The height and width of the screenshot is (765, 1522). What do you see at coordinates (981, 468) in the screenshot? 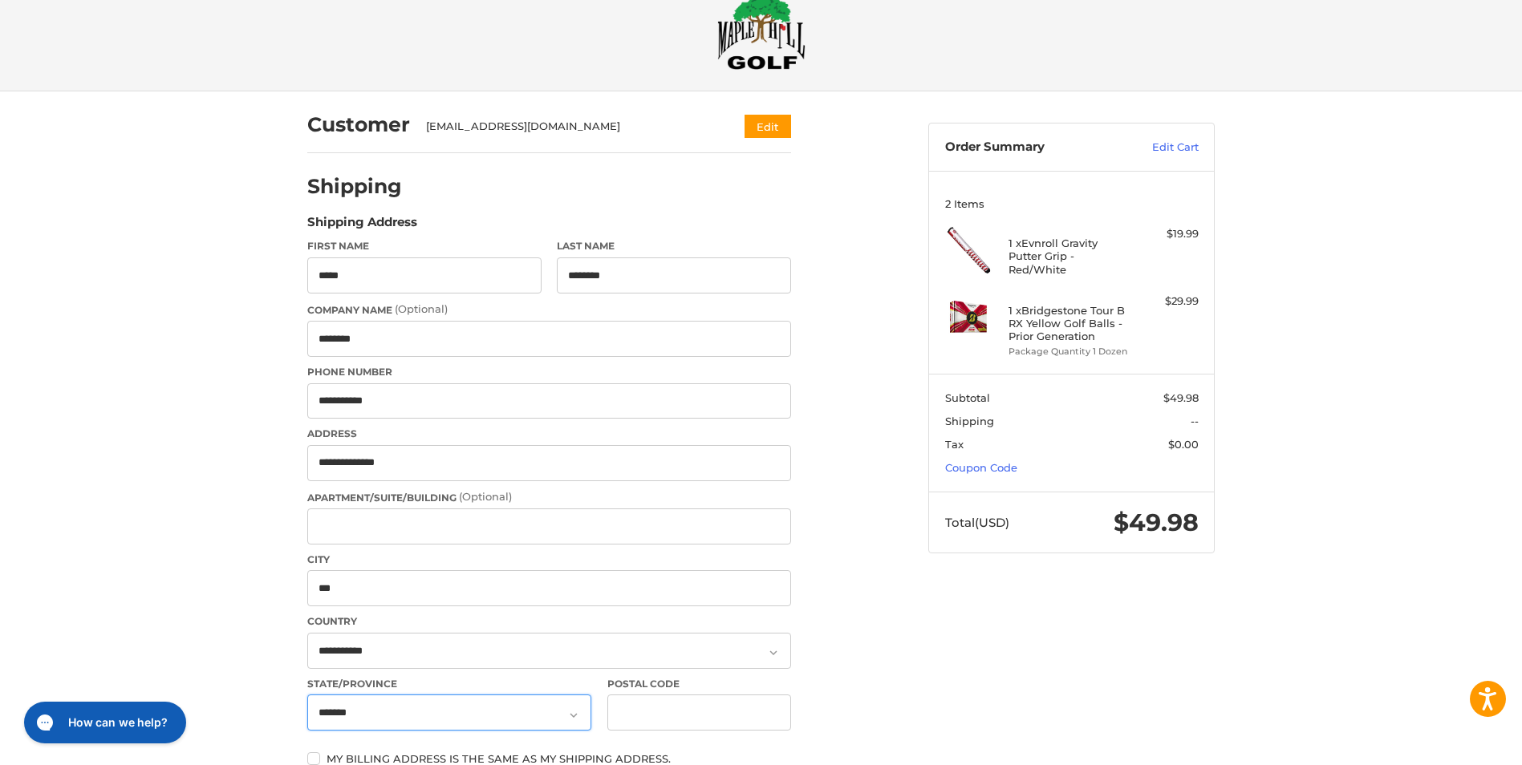
I see `a: Coupon Code` at bounding box center [981, 468].